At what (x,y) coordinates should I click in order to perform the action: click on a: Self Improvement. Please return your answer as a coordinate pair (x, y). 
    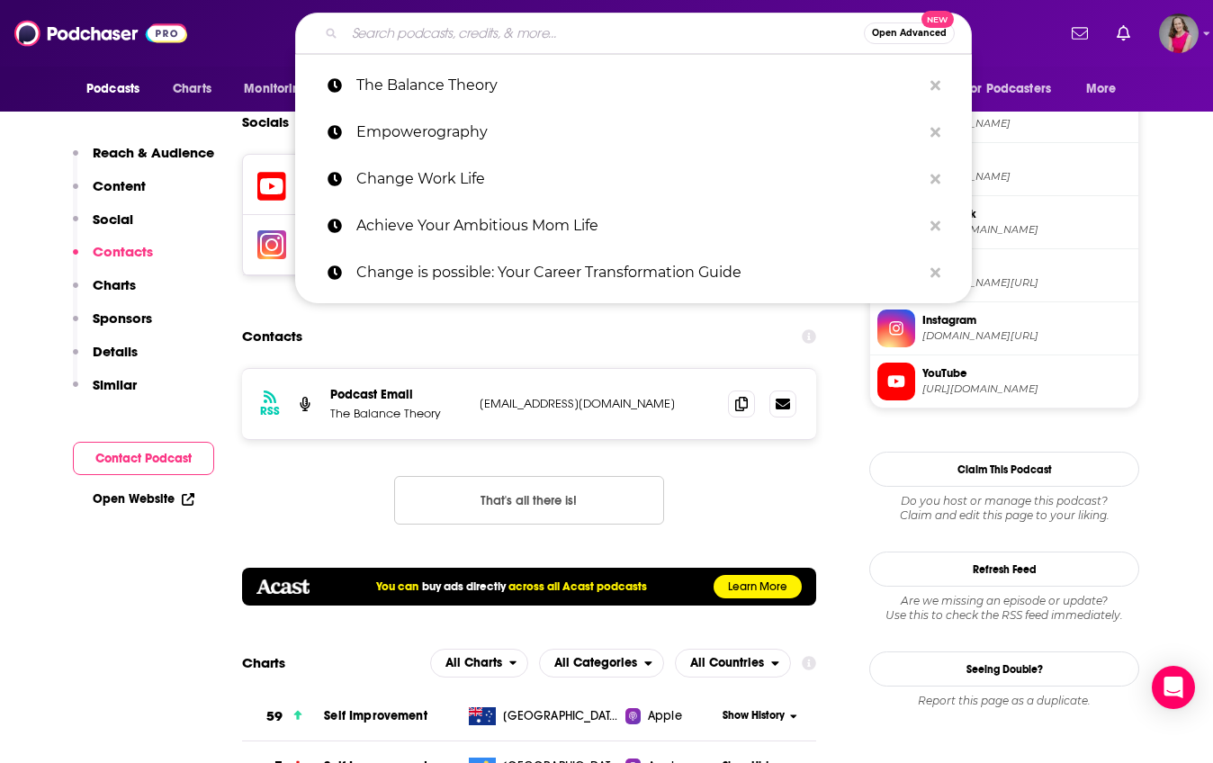
    Looking at the image, I should click on (375, 715).